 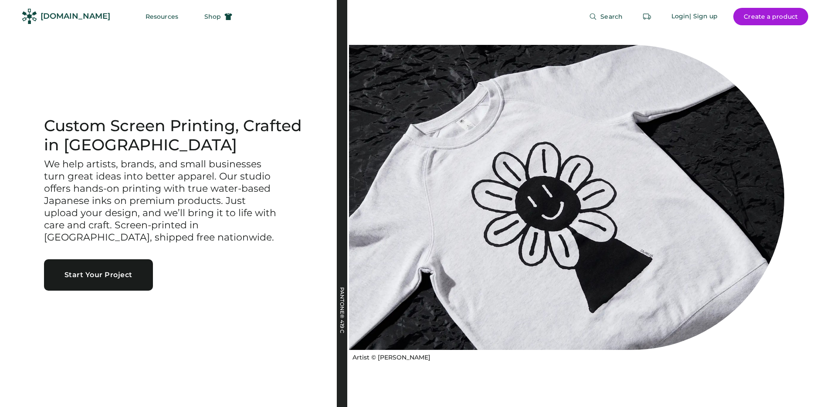 What do you see at coordinates (703, 17) in the screenshot?
I see `div: | Sign up` at bounding box center [703, 17].